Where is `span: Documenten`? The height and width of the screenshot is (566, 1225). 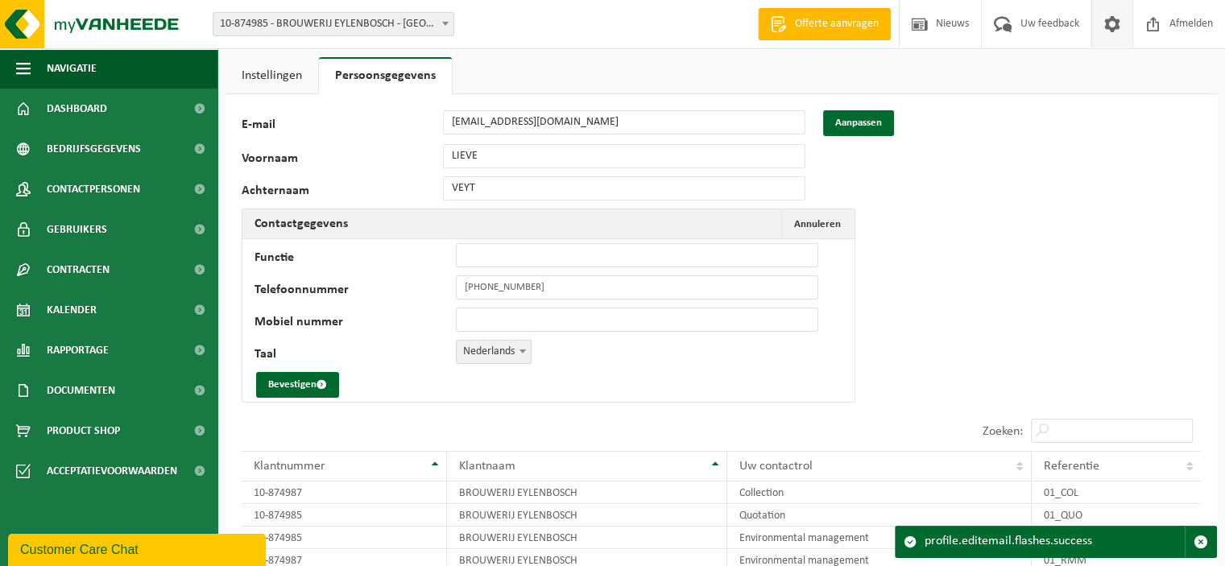 span: Documenten is located at coordinates (81, 390).